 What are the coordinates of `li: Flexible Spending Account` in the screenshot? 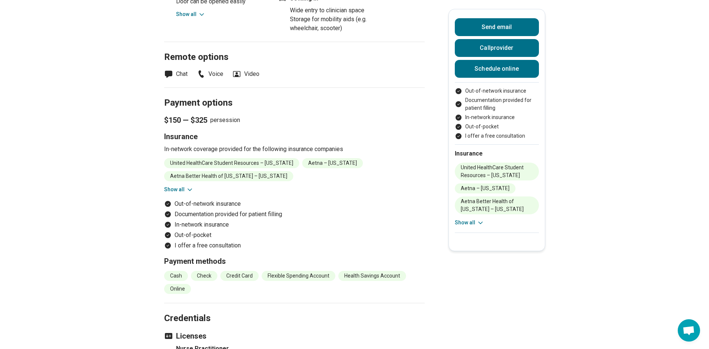 It's located at (299, 276).